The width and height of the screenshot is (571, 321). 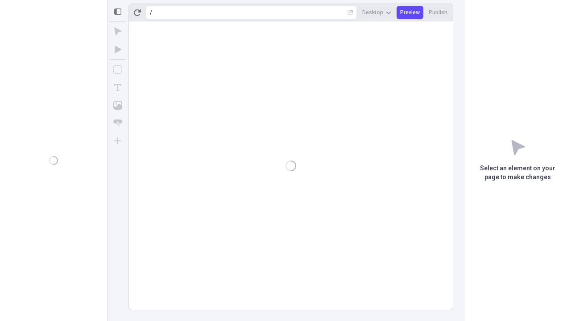 What do you see at coordinates (118, 87) in the screenshot?
I see `button: Text` at bounding box center [118, 87].